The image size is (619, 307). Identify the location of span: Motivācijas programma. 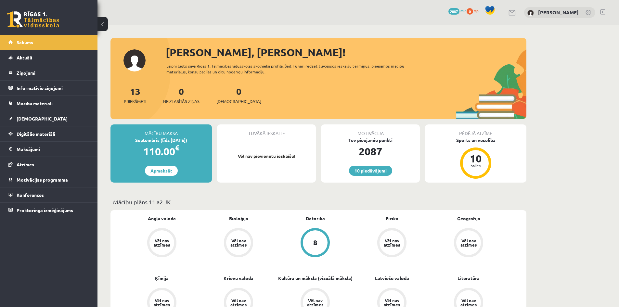
(42, 180).